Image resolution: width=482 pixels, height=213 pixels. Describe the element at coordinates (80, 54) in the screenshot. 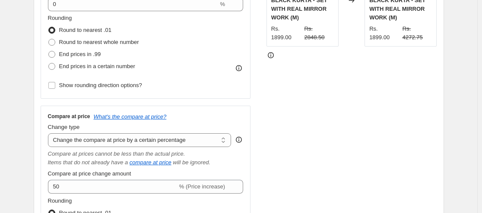

I see `span: End prices in .99` at that location.